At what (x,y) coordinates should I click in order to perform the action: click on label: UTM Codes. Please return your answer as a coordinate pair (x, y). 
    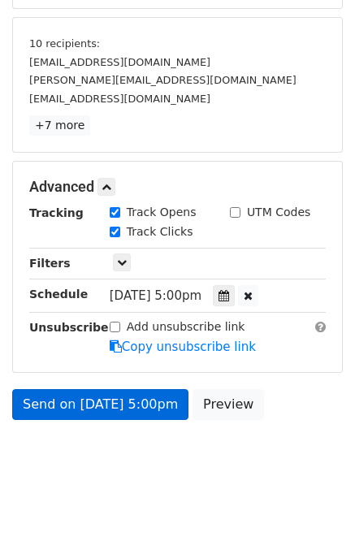
    Looking at the image, I should click on (279, 212).